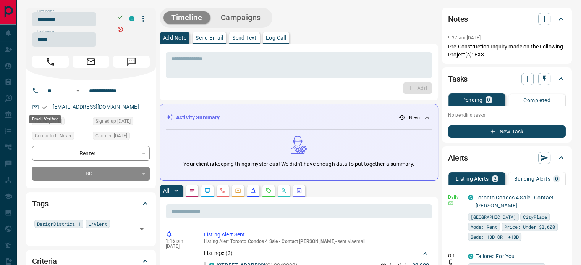 Image resolution: width=581 pixels, height=265 pixels. What do you see at coordinates (507, 132) in the screenshot?
I see `button: New Task` at bounding box center [507, 132].